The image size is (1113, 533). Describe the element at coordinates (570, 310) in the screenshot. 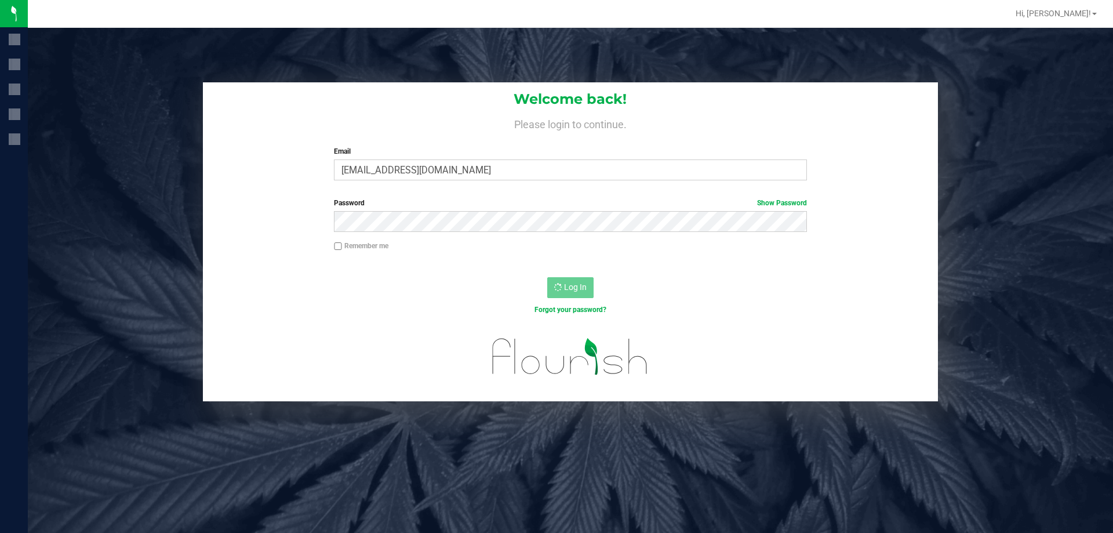

I see `a: Forgot your password?` at that location.